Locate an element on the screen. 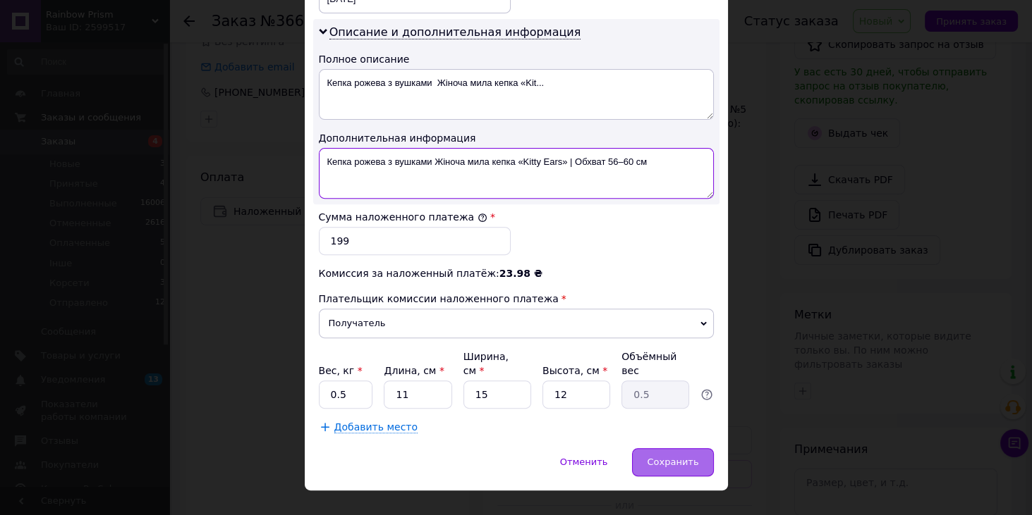  label: Ширина, см is located at coordinates (486, 364).